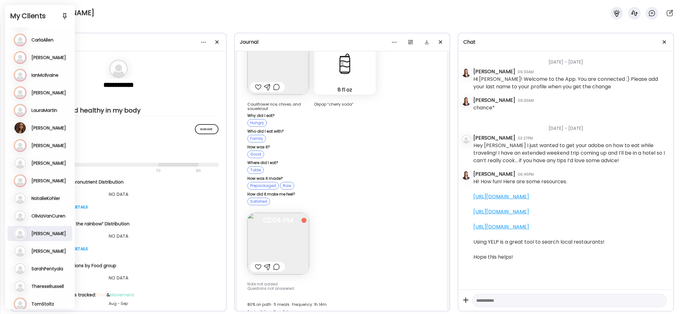 The width and height of the screenshot is (684, 314). Describe the element at coordinates (119, 129) in the screenshot. I see `h2: Insights` at that location.